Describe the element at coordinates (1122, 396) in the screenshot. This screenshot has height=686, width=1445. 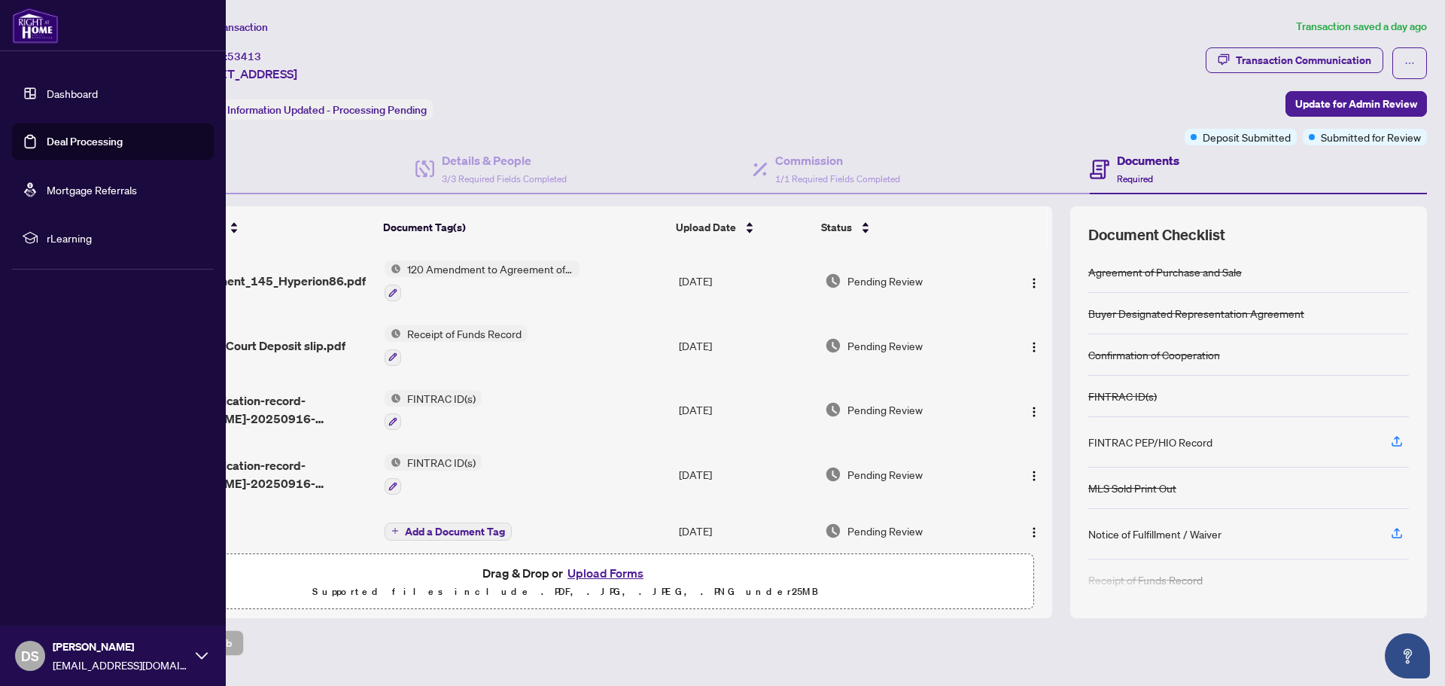
I see `div: FINTRAC ID(s)` at that location.